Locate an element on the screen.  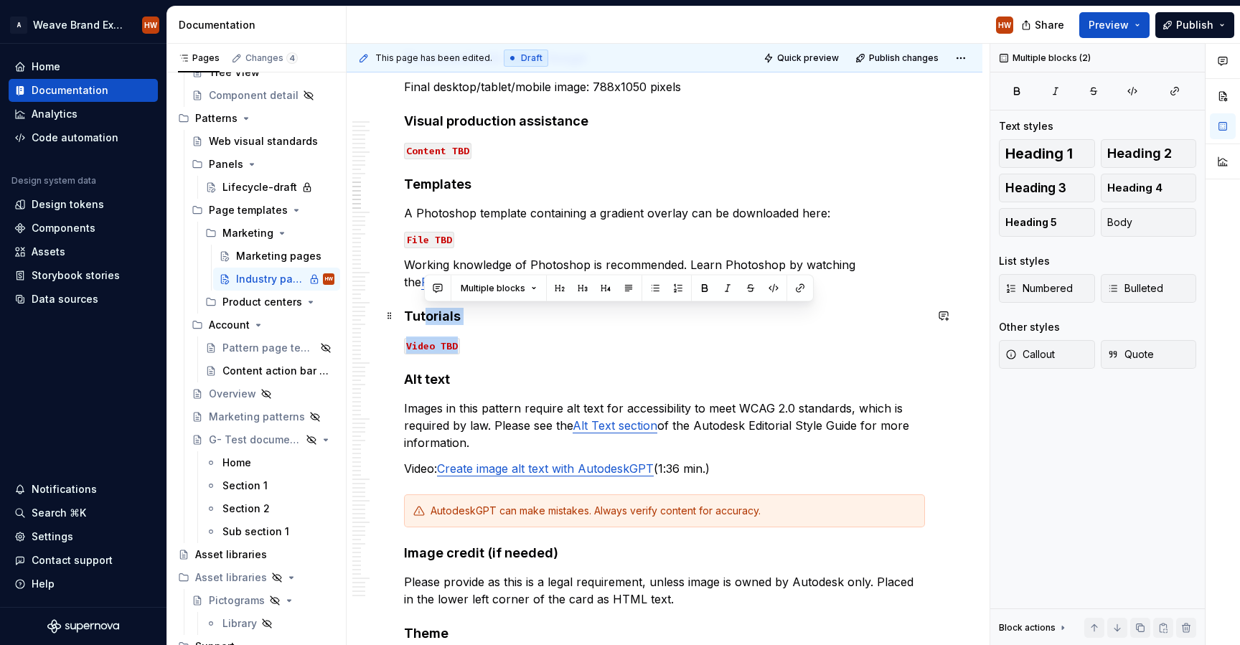
h4: Image credit (if needed) is located at coordinates (664, 553).